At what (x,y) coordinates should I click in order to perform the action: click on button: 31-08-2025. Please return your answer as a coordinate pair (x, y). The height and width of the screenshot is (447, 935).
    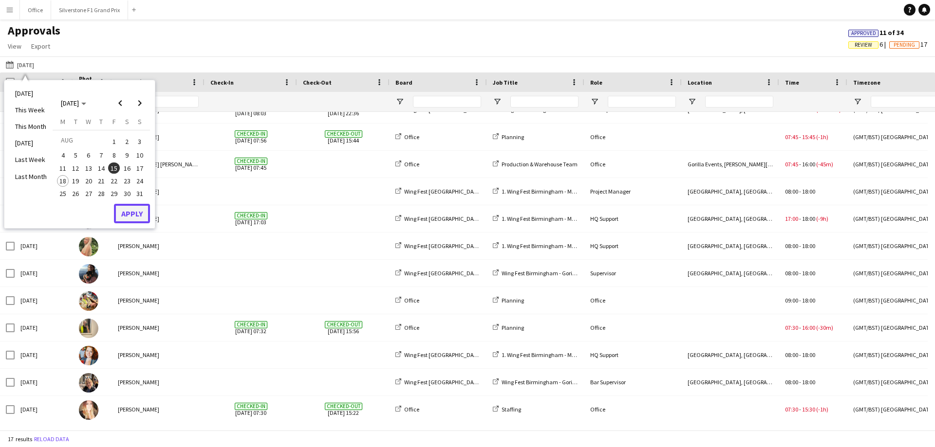
    Looking at the image, I should click on (140, 194).